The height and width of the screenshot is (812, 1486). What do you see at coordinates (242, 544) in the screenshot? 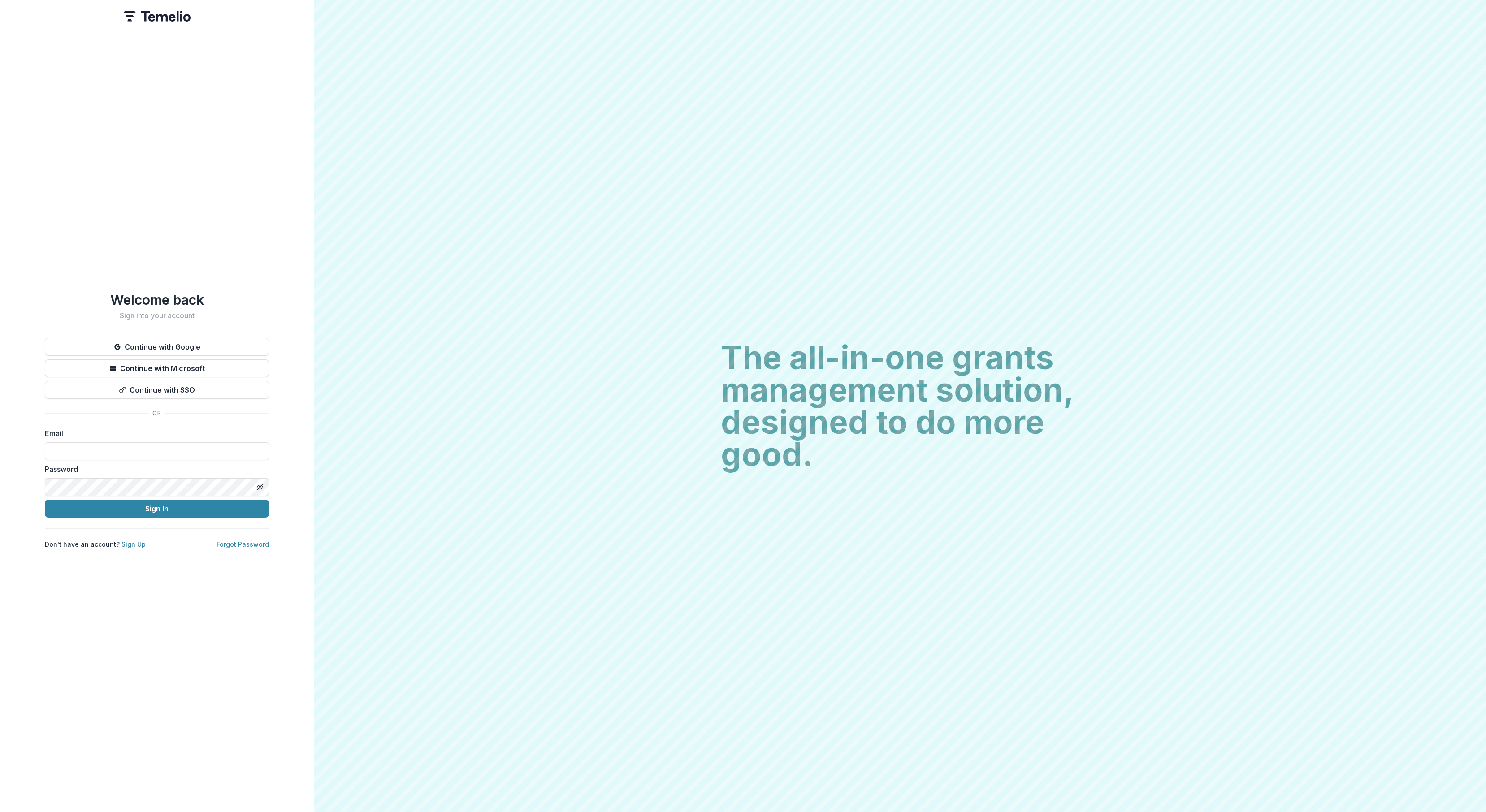
I see `a: Forgot Password` at bounding box center [242, 544].